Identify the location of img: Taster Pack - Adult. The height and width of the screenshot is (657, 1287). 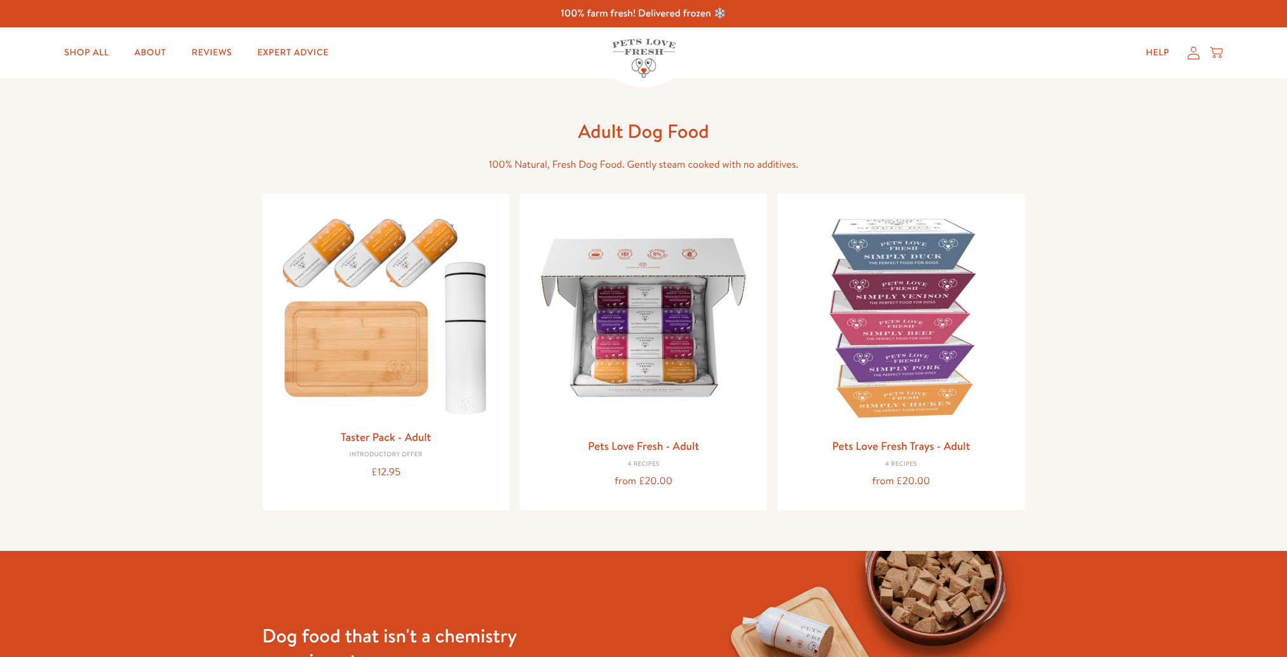
(386, 313).